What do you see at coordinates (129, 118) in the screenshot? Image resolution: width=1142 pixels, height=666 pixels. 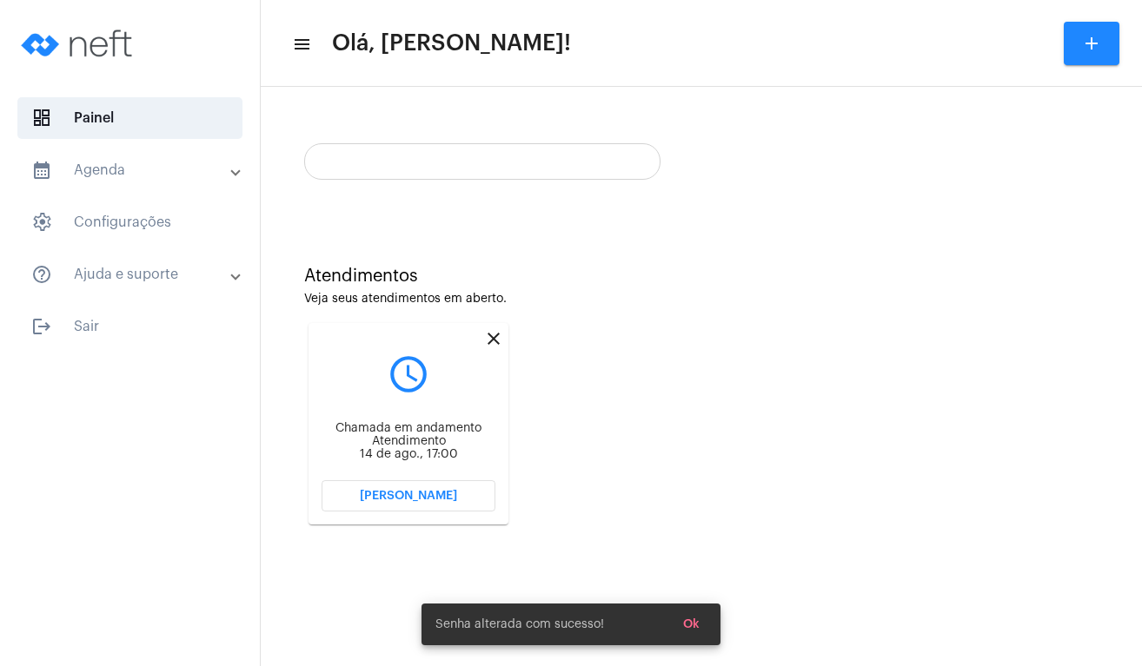 I see `span: Painel` at bounding box center [129, 118].